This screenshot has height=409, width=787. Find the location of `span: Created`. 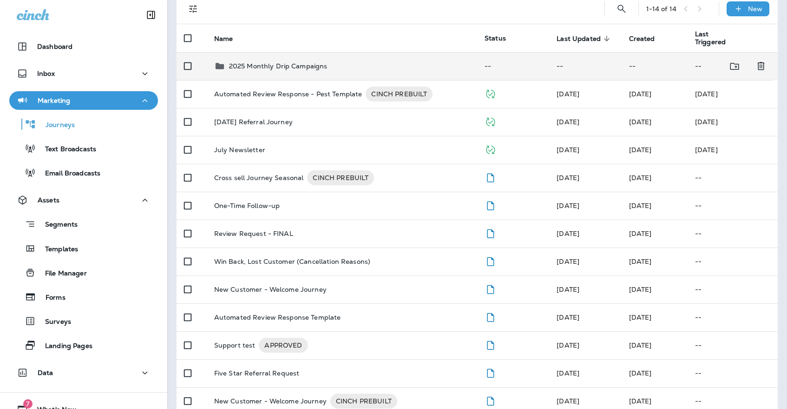

span: Created is located at coordinates (648, 39).